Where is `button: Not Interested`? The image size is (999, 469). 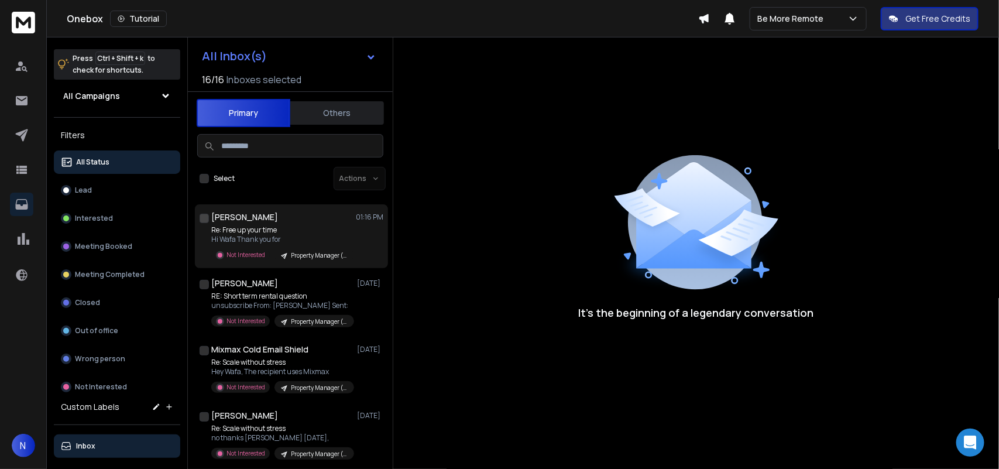 button: Not Interested is located at coordinates (117, 387).